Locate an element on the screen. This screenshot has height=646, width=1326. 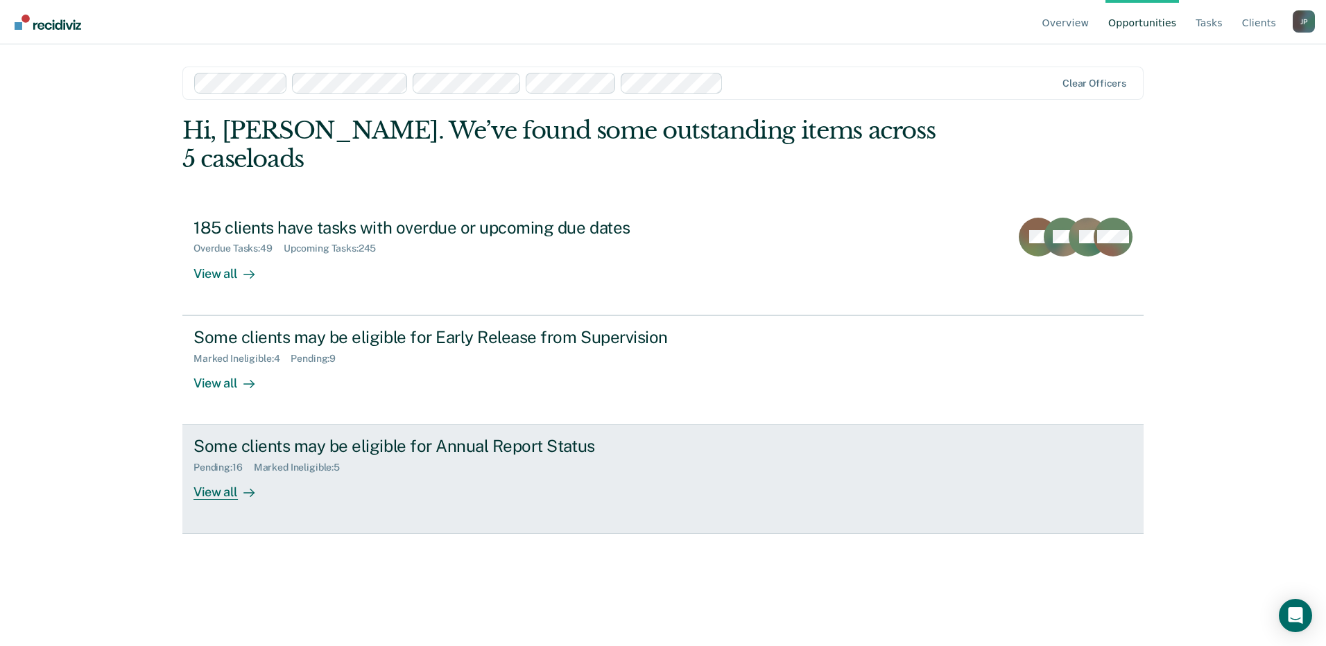
div: Marked Ineligible : 4 is located at coordinates (242, 359).